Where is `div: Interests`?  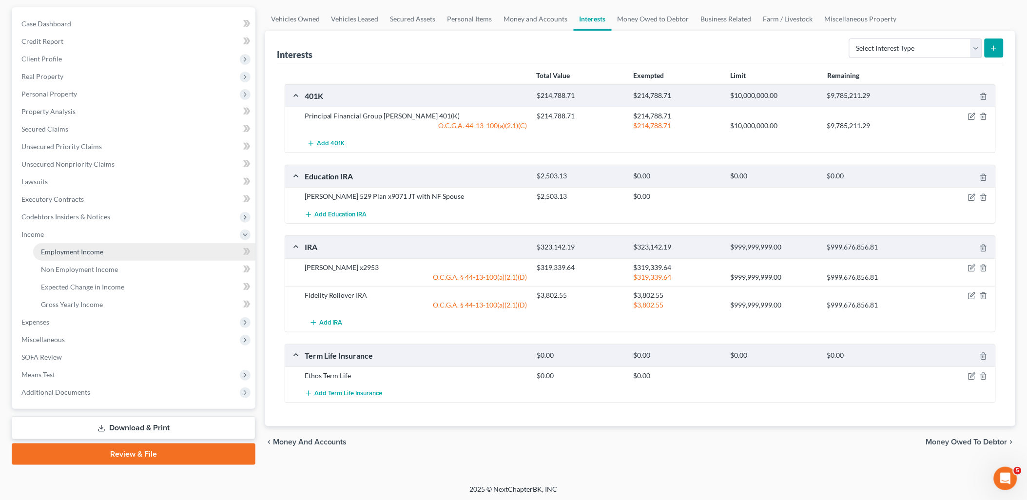
div: Interests is located at coordinates (294, 55).